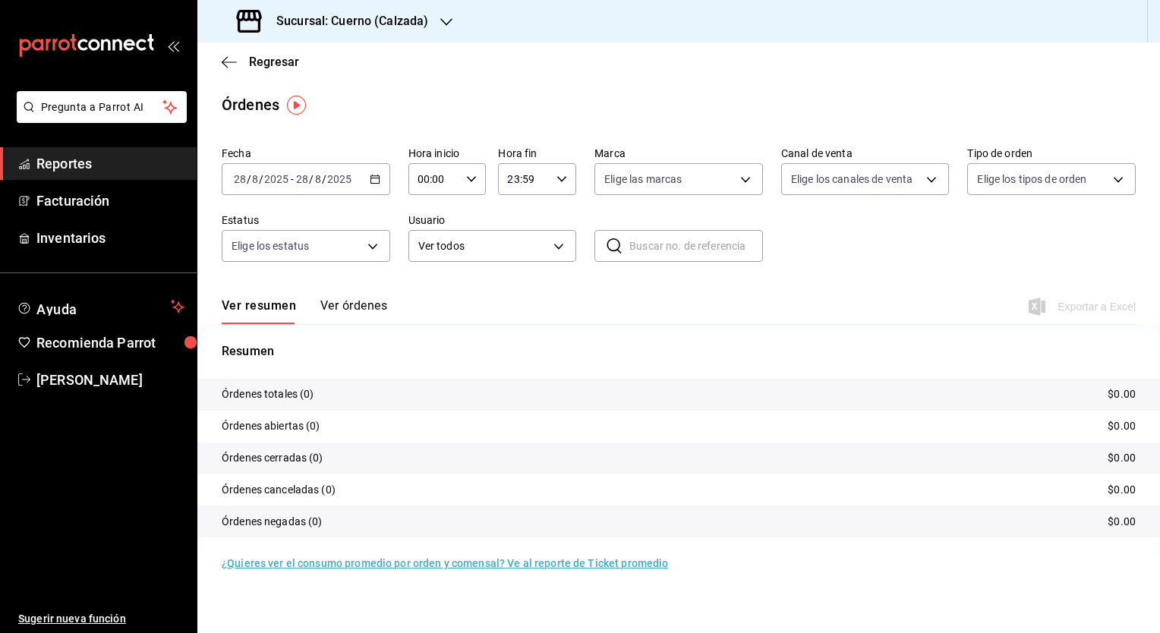 This screenshot has height=633, width=1160. What do you see at coordinates (110, 238) in the screenshot?
I see `span: Inventarios` at bounding box center [110, 238].